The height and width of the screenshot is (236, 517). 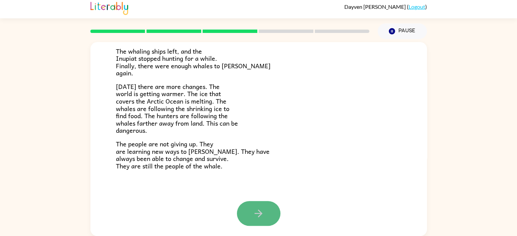 What do you see at coordinates (402, 31) in the screenshot?
I see `button: Pause` at bounding box center [402, 31].